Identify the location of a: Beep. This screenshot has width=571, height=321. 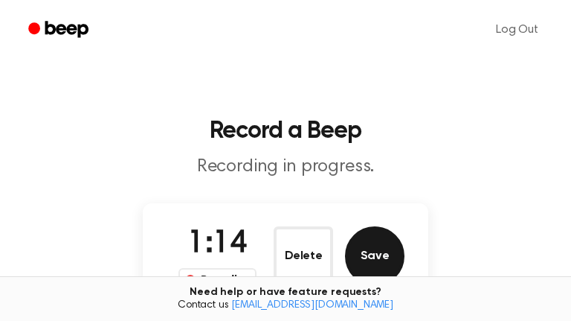
(60, 30).